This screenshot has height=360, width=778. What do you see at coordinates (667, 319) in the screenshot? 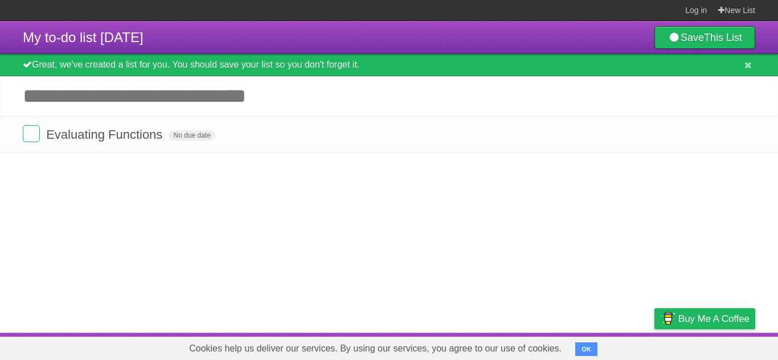
I see `img: Buy me a coffee` at bounding box center [667, 319].